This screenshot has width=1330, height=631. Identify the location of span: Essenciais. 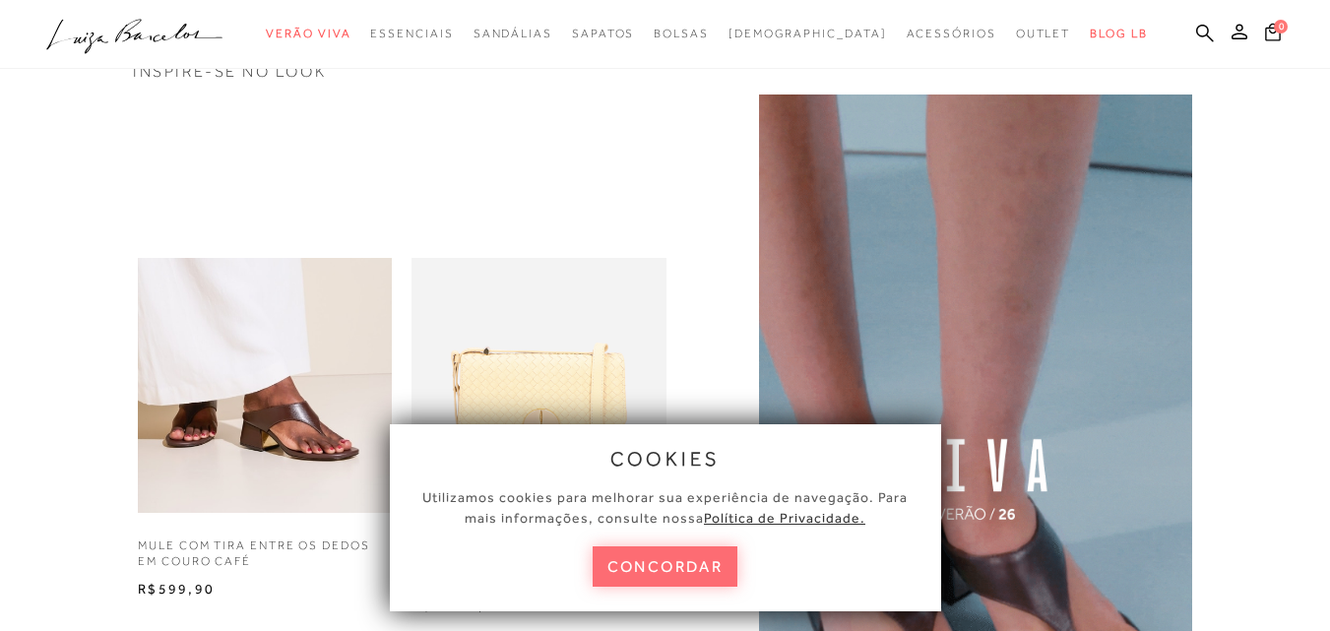
(411, 33).